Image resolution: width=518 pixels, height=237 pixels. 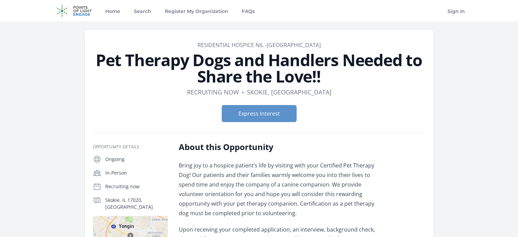 What do you see at coordinates (279, 147) in the screenshot?
I see `h2: About this Opportunity` at bounding box center [279, 147].